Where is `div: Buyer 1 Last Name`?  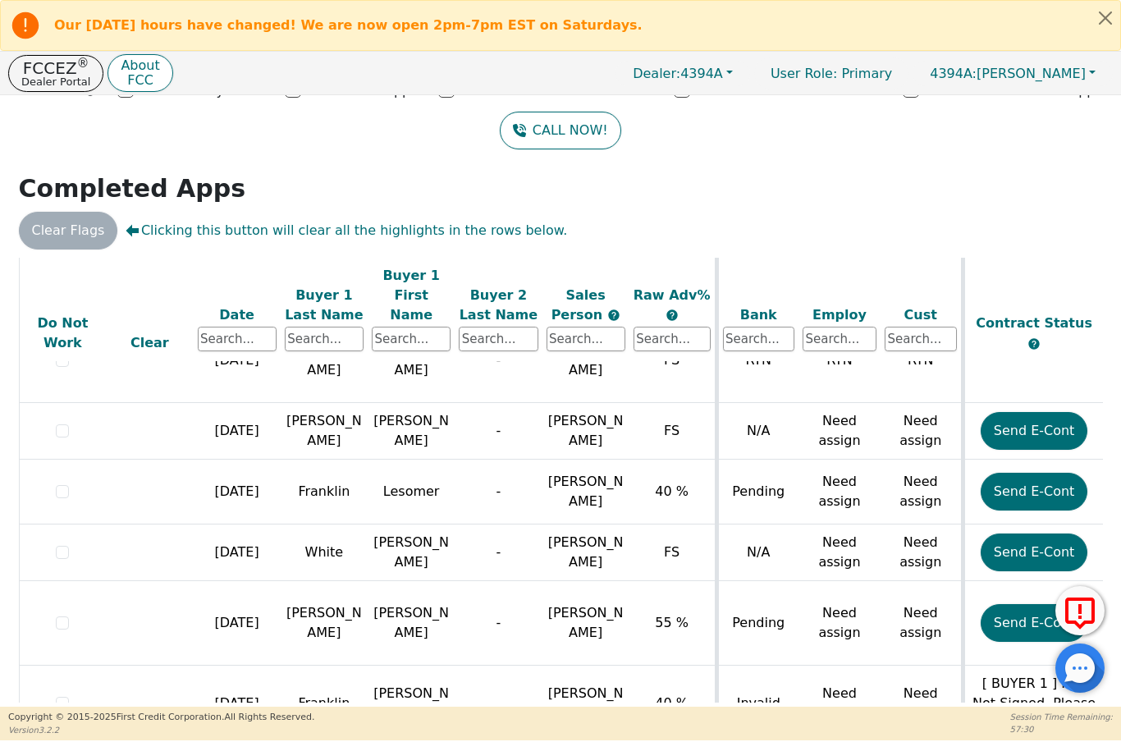 div: Buyer 1 Last Name is located at coordinates (324, 304).